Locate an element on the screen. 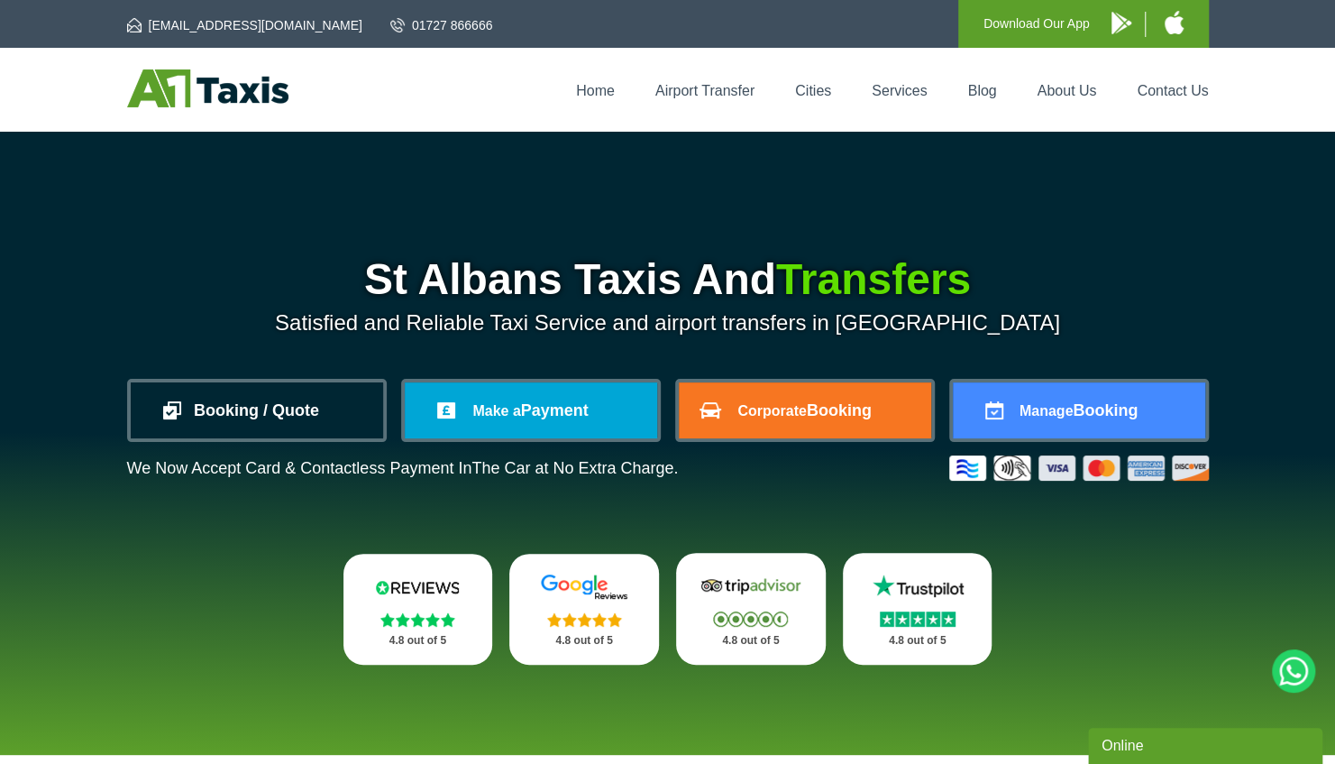 The width and height of the screenshot is (1335, 764). span: Corporate is located at coordinates (772, 410).